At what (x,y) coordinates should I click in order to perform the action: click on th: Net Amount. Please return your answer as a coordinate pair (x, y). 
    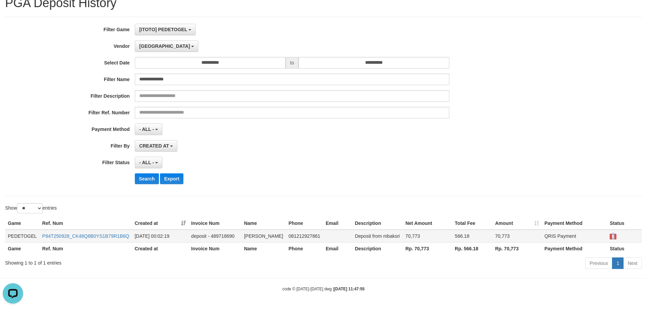
    Looking at the image, I should click on (427, 223).